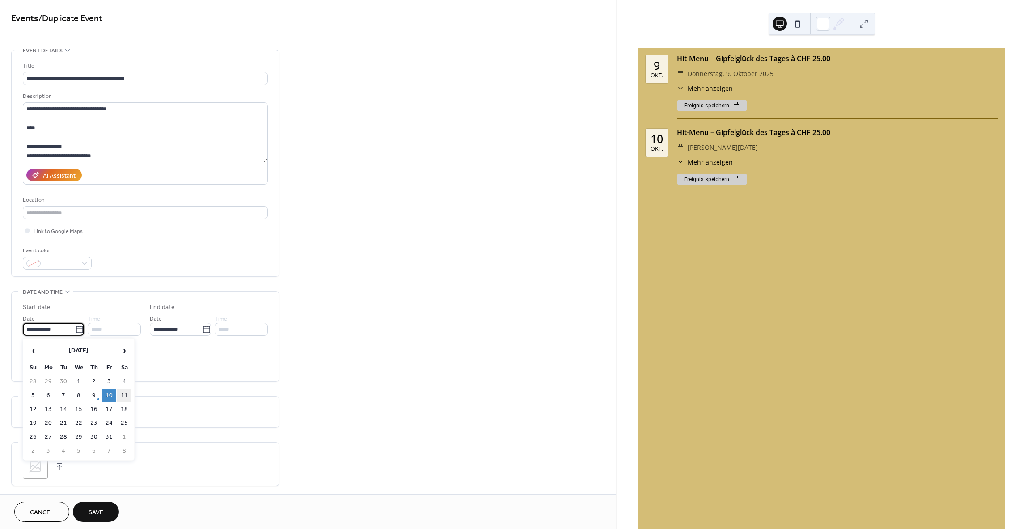  What do you see at coordinates (33, 423) in the screenshot?
I see `td: 19` at bounding box center [33, 423].